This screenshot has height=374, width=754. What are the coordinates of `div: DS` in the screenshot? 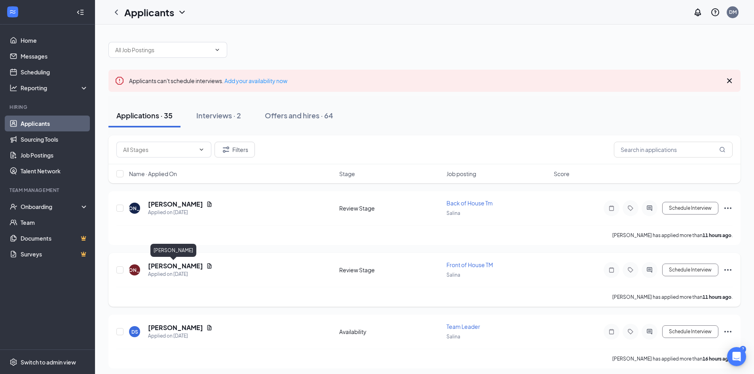 It's located at (135, 332).